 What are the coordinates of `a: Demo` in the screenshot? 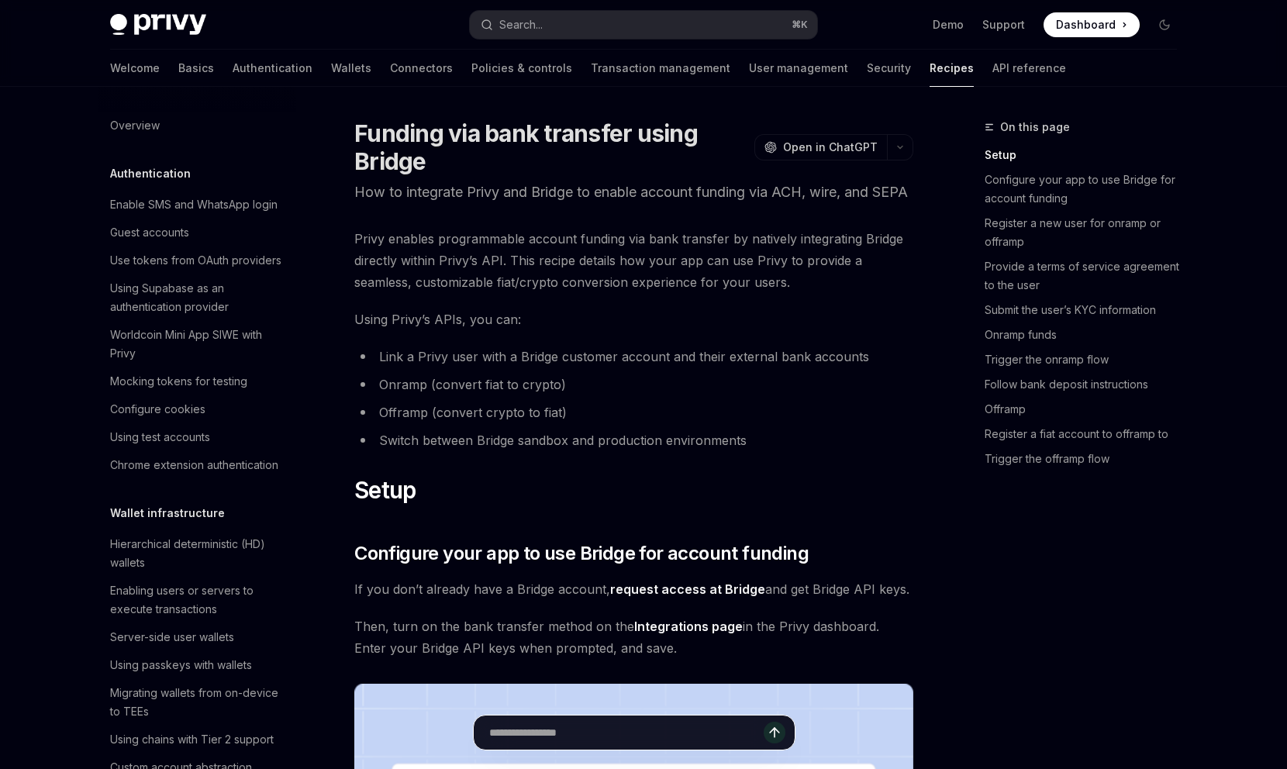 It's located at (948, 25).